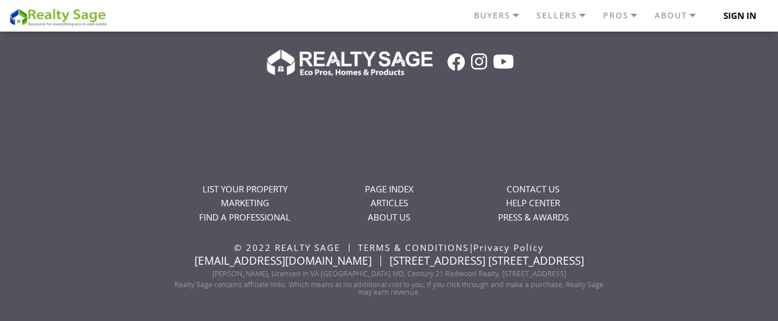 The image size is (778, 321). Describe the element at coordinates (245, 189) in the screenshot. I see `a: LIST YOUR PROPERTY` at that location.